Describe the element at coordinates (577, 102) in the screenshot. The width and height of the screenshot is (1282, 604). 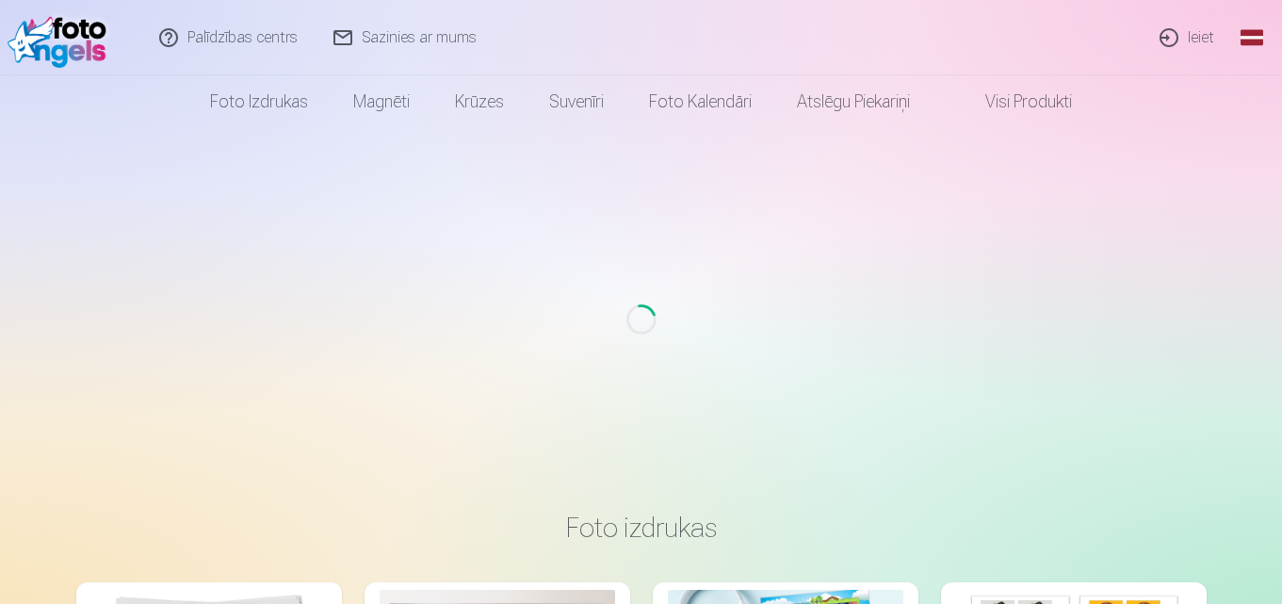
I see `a: Suvenīri` at that location.